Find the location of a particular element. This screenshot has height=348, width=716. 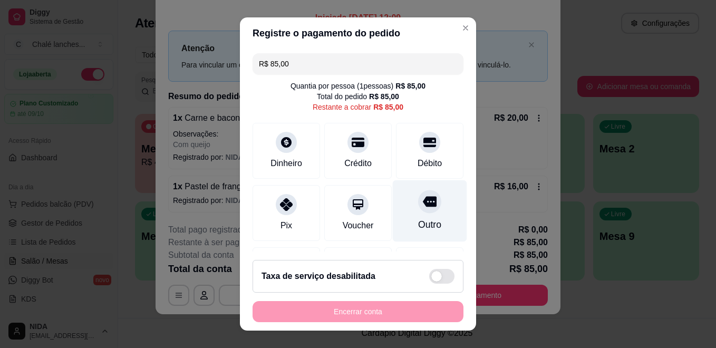

div: Voucher is located at coordinates (358, 226).